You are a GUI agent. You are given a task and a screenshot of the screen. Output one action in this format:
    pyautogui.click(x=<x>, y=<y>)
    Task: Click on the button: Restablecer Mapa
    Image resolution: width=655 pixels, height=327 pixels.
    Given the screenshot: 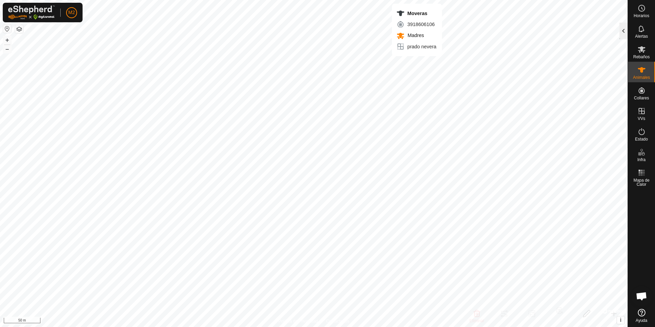 What is the action you would take?
    pyautogui.click(x=7, y=29)
    